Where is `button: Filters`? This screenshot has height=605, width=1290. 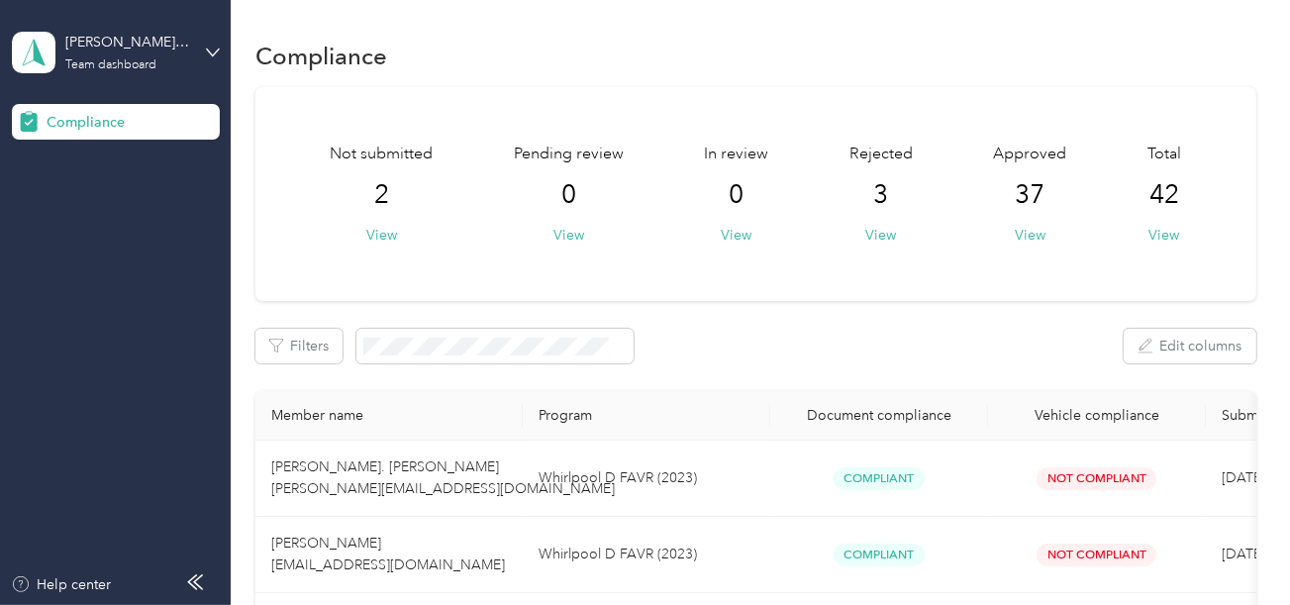 button: Filters is located at coordinates (299, 346).